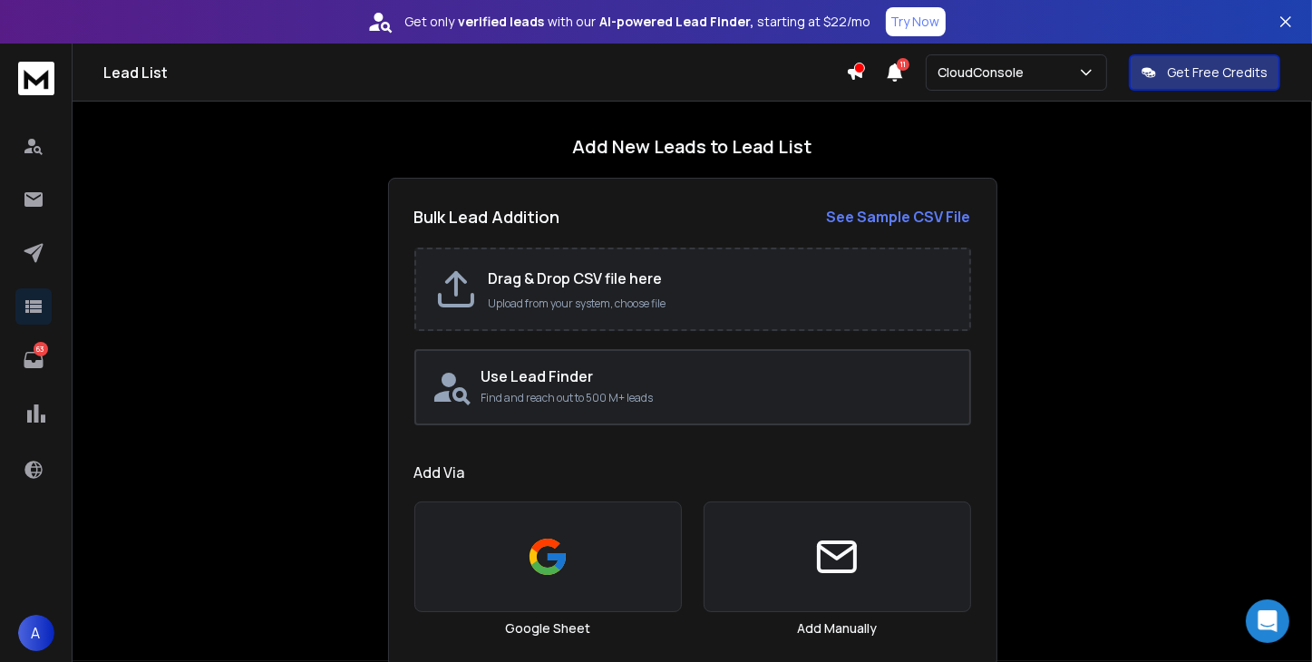 Image resolution: width=1312 pixels, height=662 pixels. I want to click on strong: See Sample CSV File, so click(898, 217).